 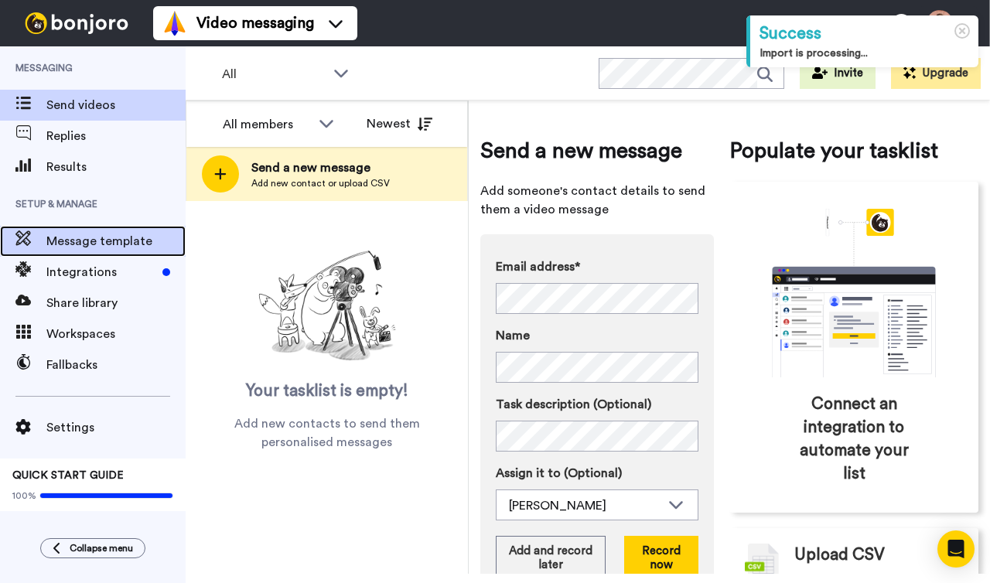 I want to click on span: Integrations, so click(x=101, y=272).